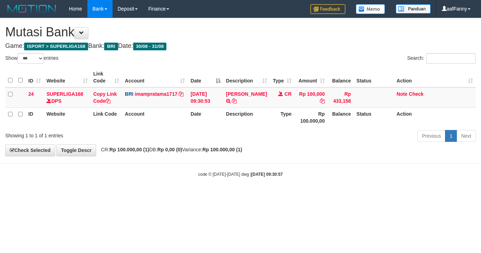  Describe the element at coordinates (106, 77) in the screenshot. I see `th: Link Code: activate to sort column ascending` at that location.